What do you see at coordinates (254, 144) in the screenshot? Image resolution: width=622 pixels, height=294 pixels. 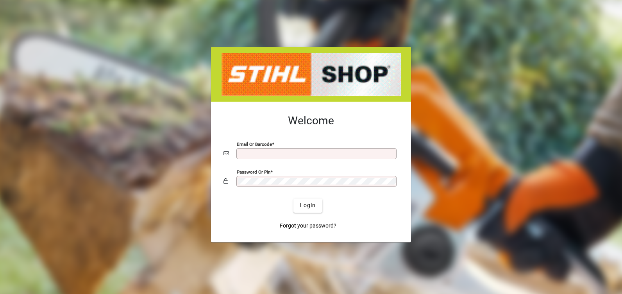 I see `mat-label: Email or Barcode` at bounding box center [254, 144].